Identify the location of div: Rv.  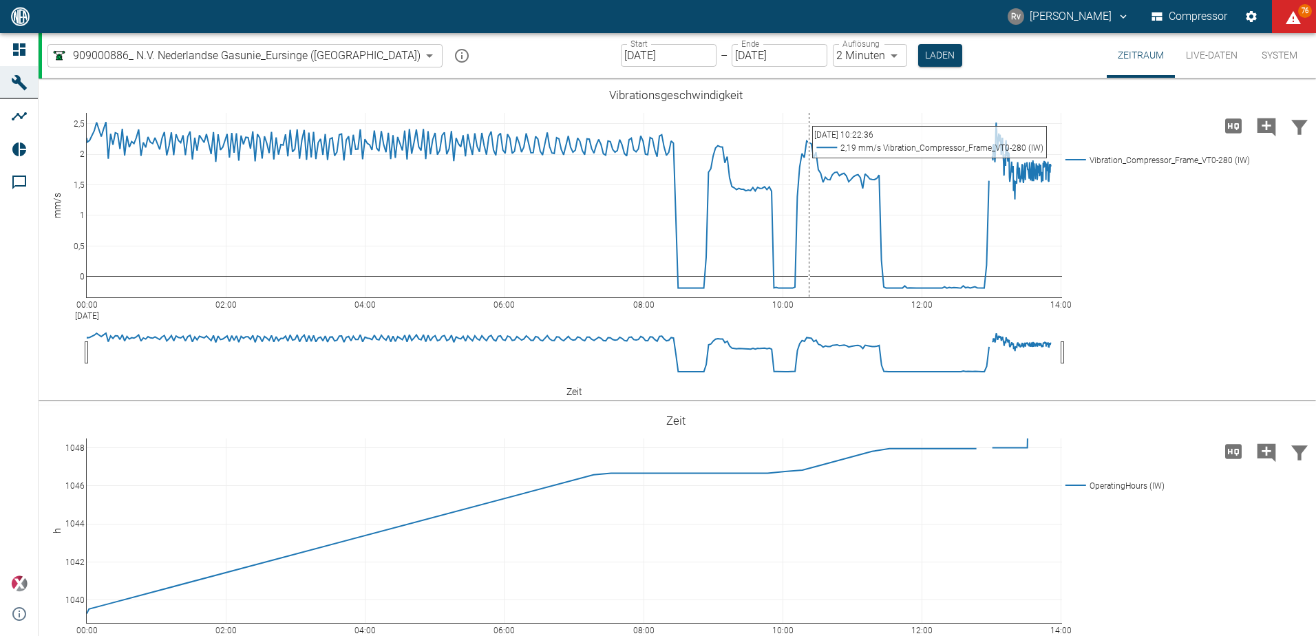
(1016, 17).